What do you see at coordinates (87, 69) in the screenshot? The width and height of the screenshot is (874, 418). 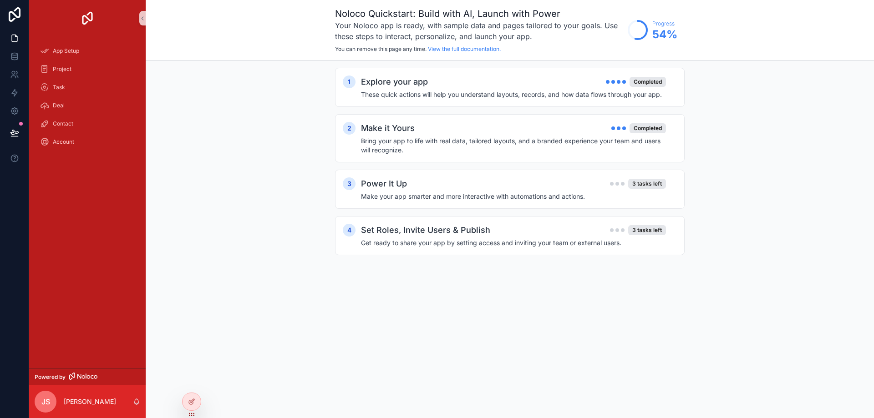 I see `a: Project` at bounding box center [87, 69].